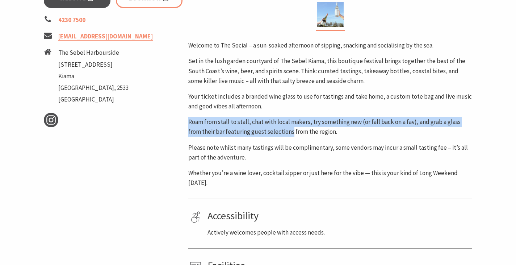 The width and height of the screenshot is (516, 265). What do you see at coordinates (330, 14) in the screenshot?
I see `img: The Social` at bounding box center [330, 14].